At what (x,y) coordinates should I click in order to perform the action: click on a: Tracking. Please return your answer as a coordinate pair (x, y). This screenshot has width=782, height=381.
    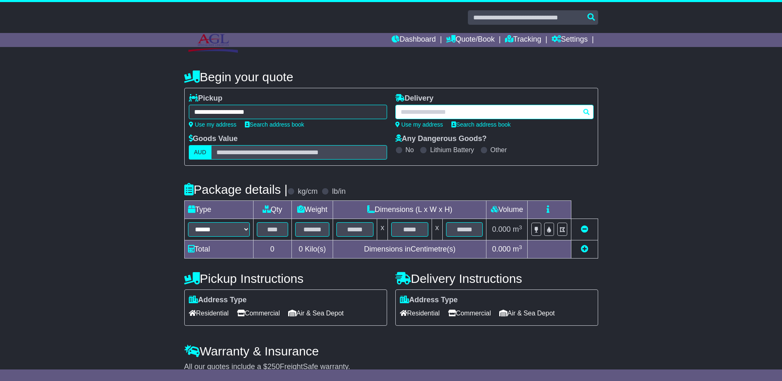
    Looking at the image, I should click on (523, 40).